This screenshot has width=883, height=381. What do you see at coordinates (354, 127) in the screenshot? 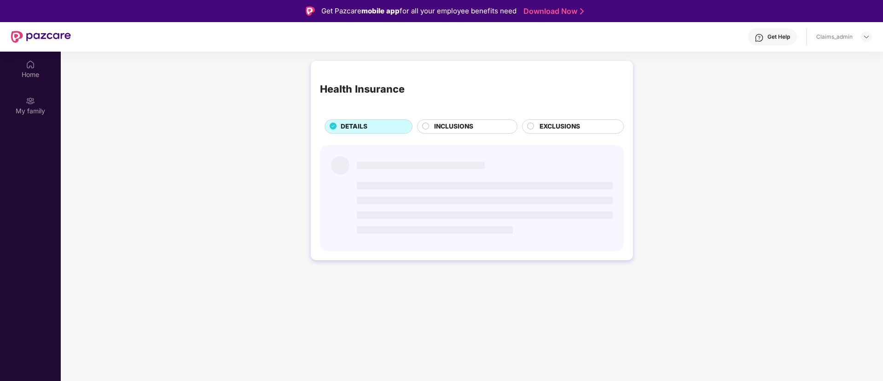
I see `span: DETAILS` at bounding box center [354, 127].